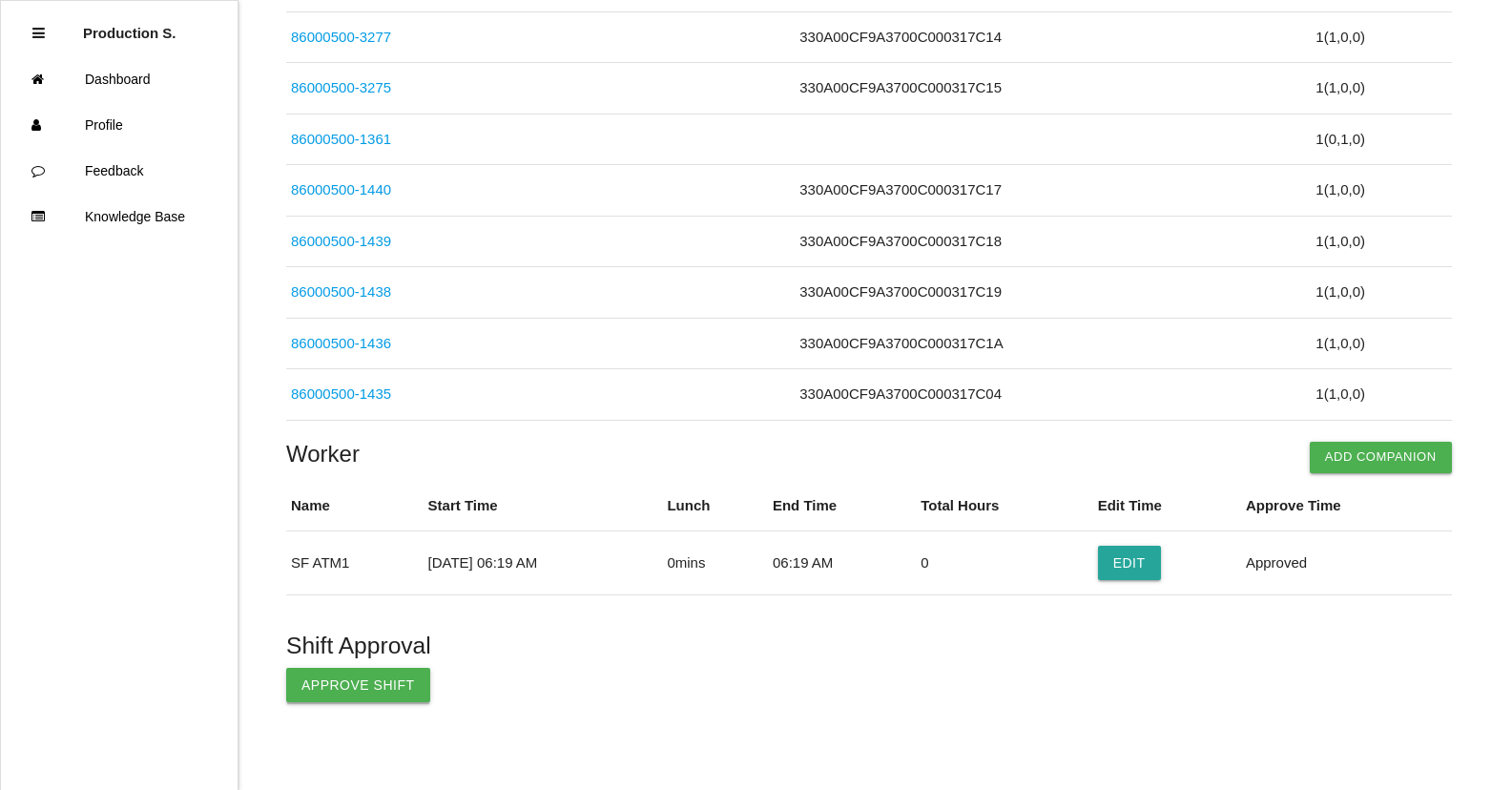 This screenshot has width=1512, height=790. What do you see at coordinates (119, 79) in the screenshot?
I see `a: Dashboard` at bounding box center [119, 79].